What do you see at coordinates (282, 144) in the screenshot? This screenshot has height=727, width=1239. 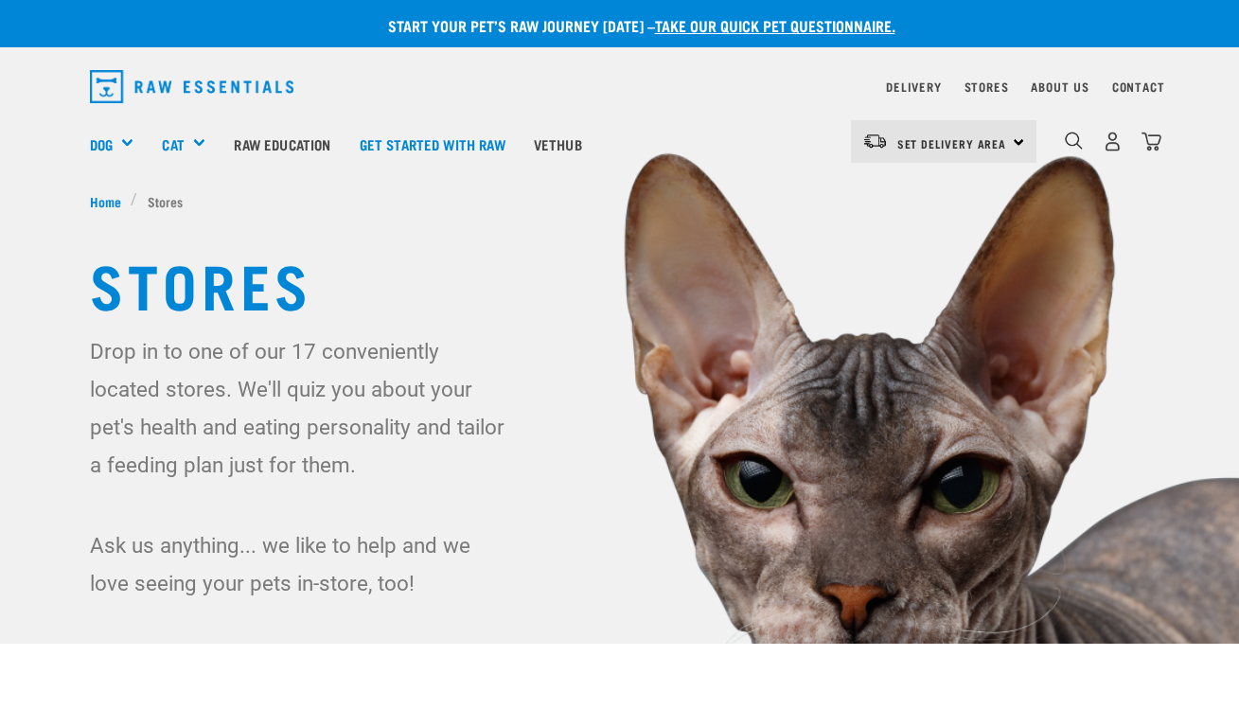 I see `a: Raw Education` at bounding box center [282, 144].